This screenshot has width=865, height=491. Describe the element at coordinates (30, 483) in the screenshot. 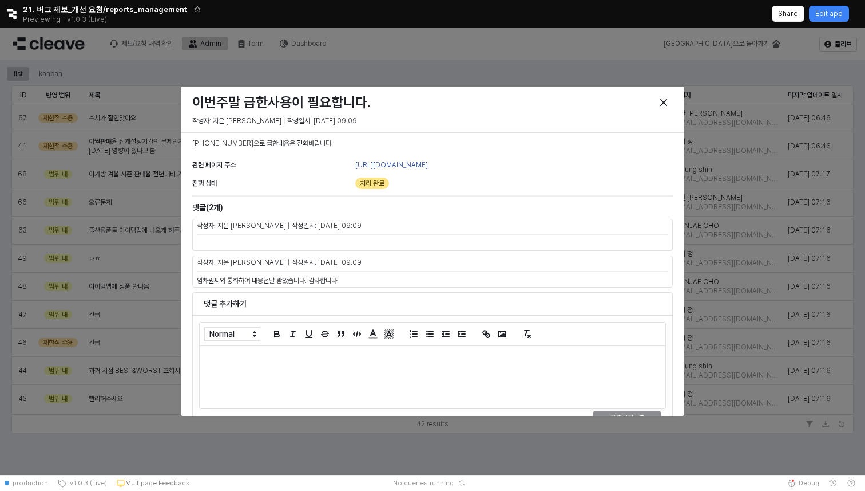

I see `span: production` at that location.